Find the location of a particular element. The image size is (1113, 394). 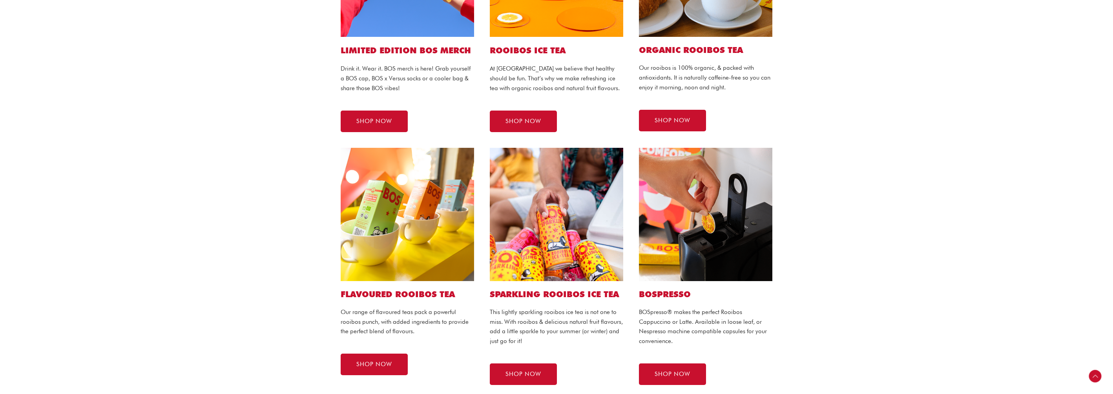

h2: SPARKLING ROOIBOS ICE TEA is located at coordinates (556, 294).